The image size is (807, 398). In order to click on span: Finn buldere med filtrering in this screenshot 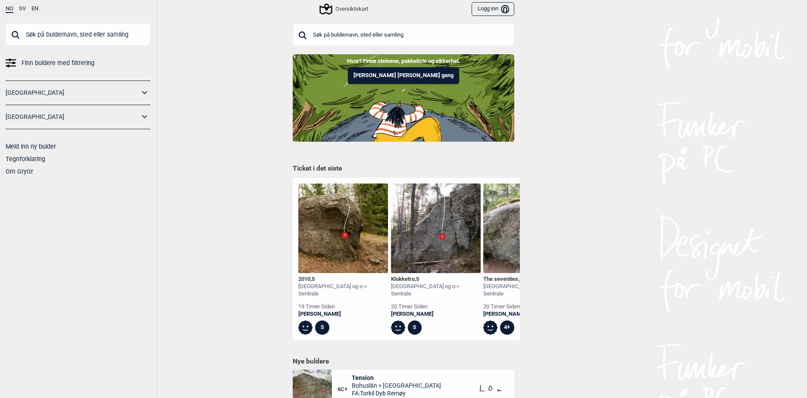, I will do `click(58, 63)`.